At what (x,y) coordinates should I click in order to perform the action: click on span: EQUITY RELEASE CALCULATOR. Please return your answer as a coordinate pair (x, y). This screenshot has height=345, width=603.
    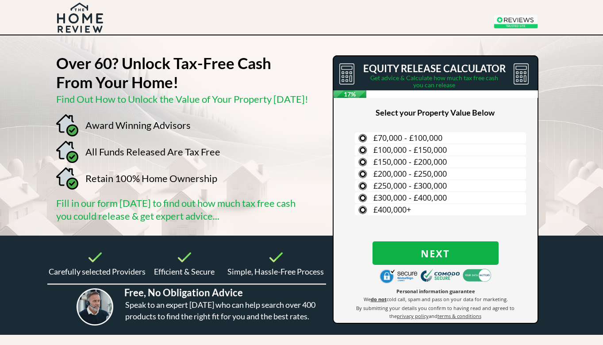
    Looking at the image, I should click on (435, 68).